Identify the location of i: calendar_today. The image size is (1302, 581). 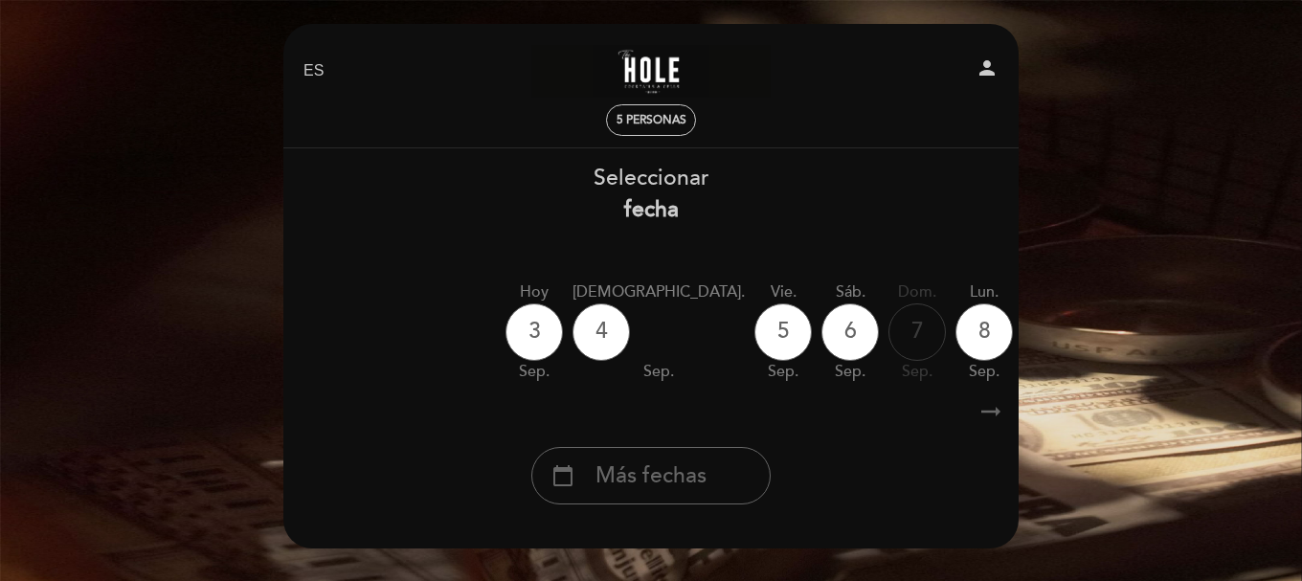
(563, 476).